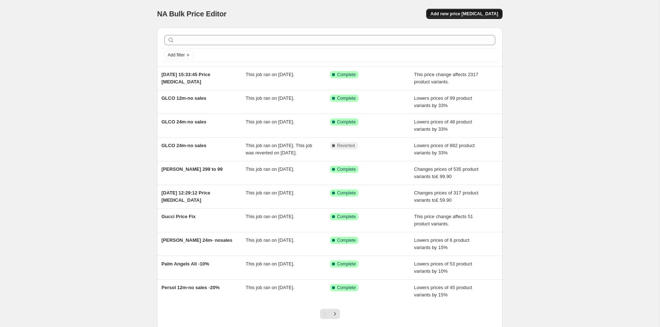  I want to click on span: Persol 12m-no sales -20%, so click(191, 287).